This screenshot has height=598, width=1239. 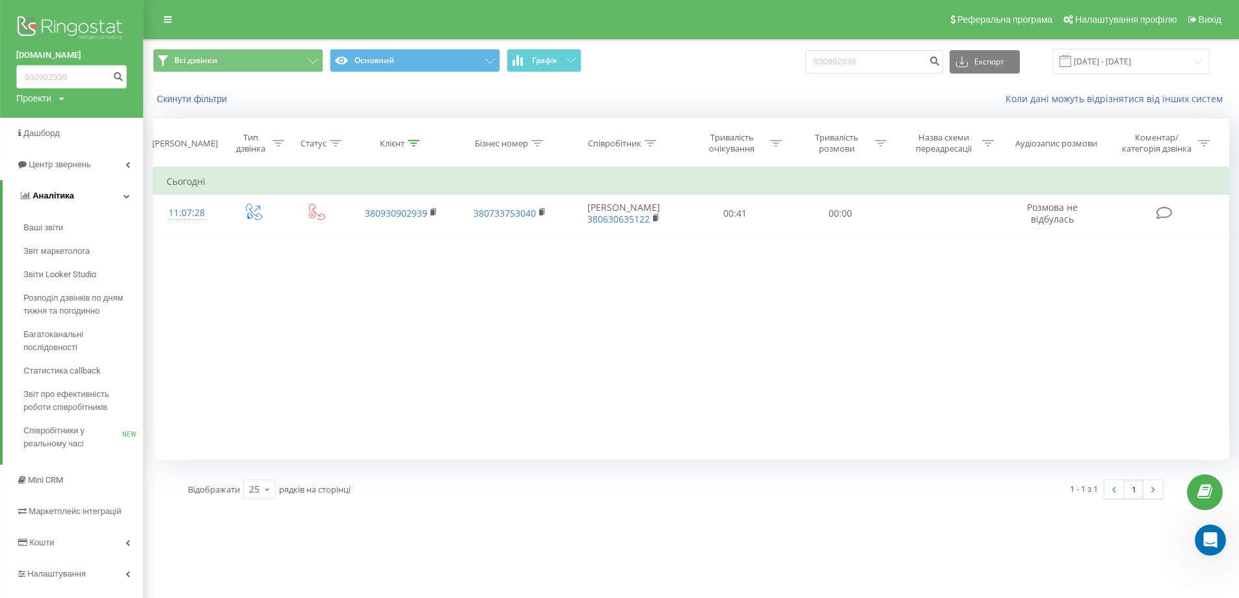 I want to click on span: Вихід, so click(x=1210, y=20).